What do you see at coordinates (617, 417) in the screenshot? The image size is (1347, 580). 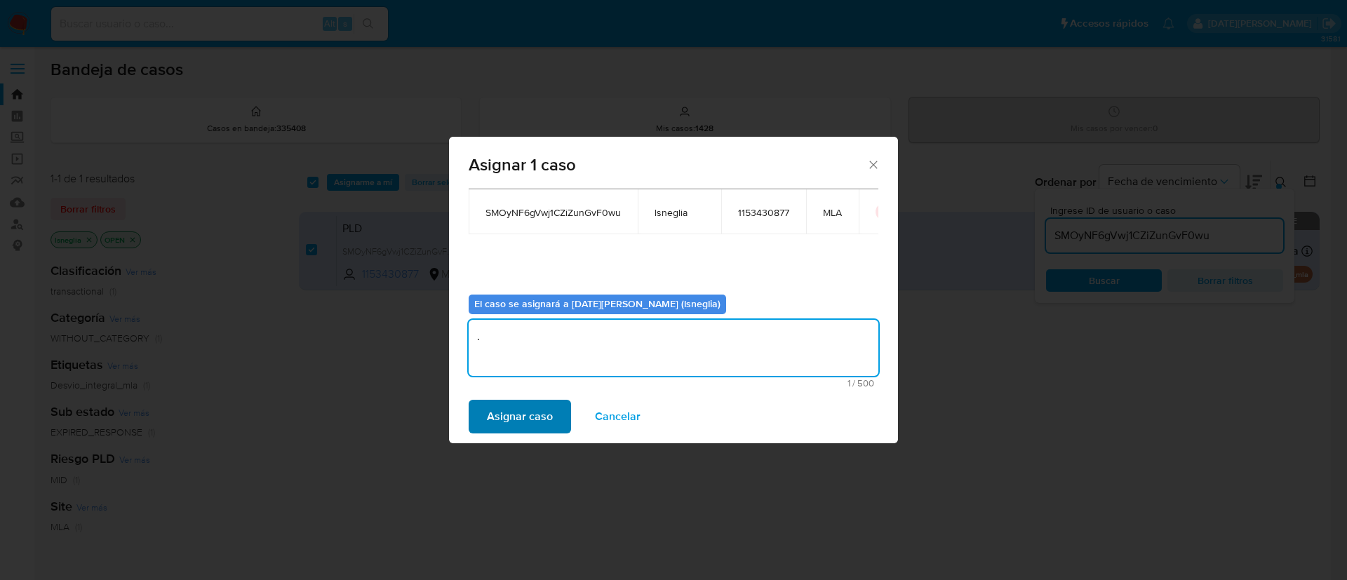 I see `span: Cancelar` at bounding box center [617, 417].